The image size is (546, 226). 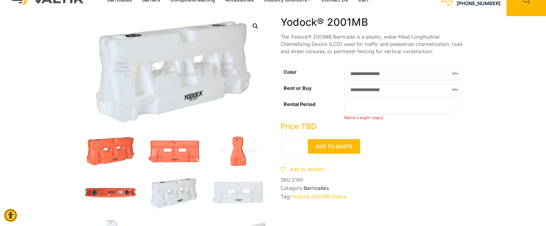 I want to click on span: Add to wishlist, so click(x=307, y=169).